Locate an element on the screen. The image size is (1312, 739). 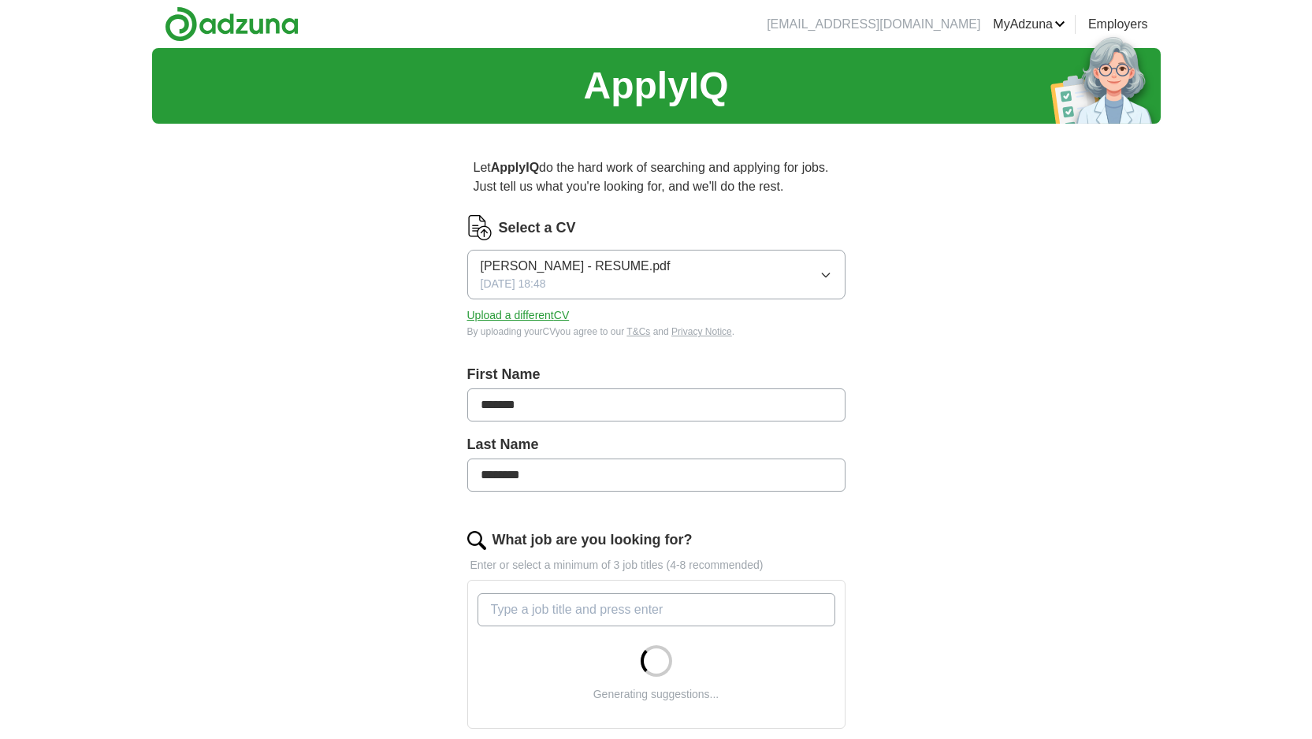
a: Privacy Notice is located at coordinates (701, 332).